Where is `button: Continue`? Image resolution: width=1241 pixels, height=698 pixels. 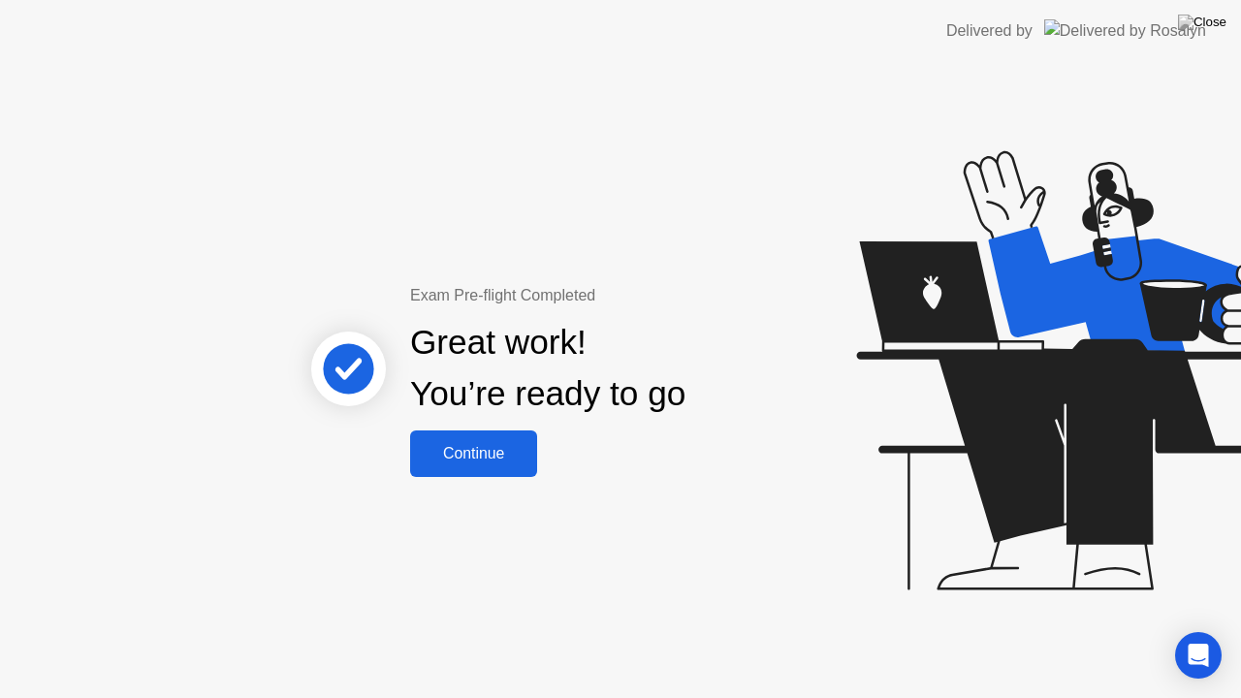 button: Continue is located at coordinates (473, 454).